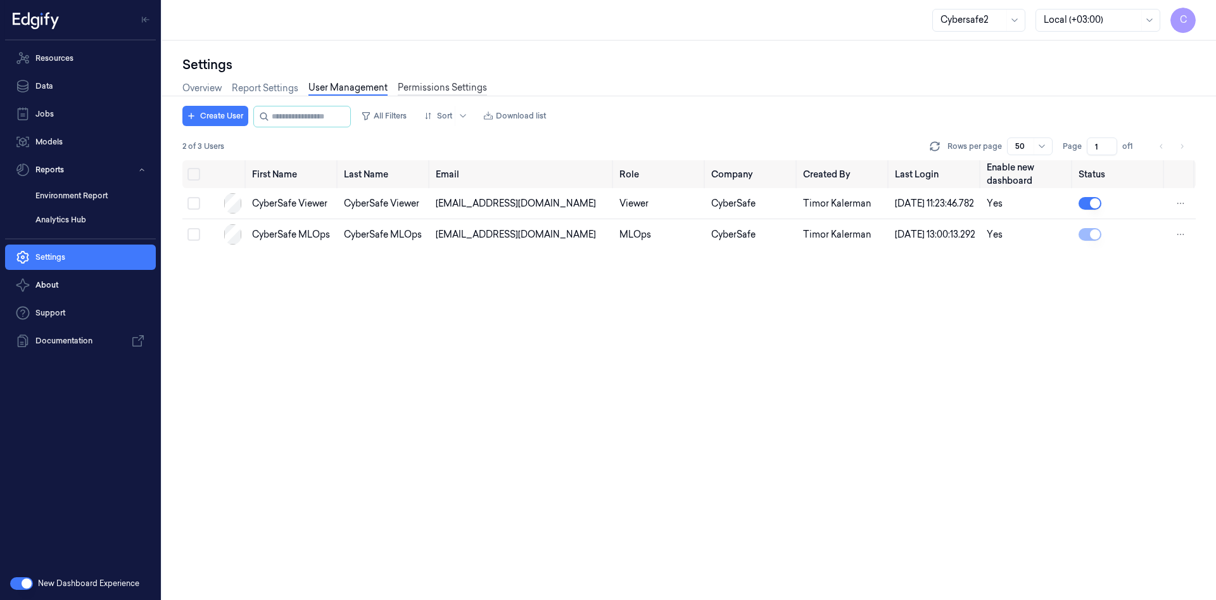 This screenshot has height=600, width=1216. I want to click on p: Rows per page, so click(975, 146).